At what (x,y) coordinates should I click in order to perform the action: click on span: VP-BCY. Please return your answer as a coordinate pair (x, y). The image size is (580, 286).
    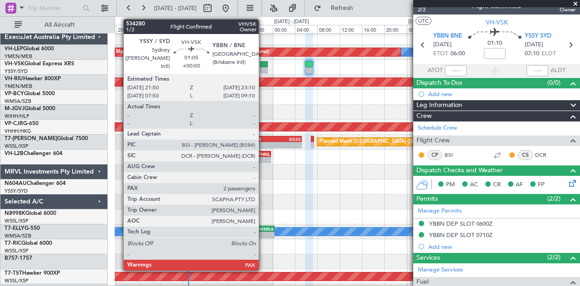
    Looking at the image, I should click on (14, 94).